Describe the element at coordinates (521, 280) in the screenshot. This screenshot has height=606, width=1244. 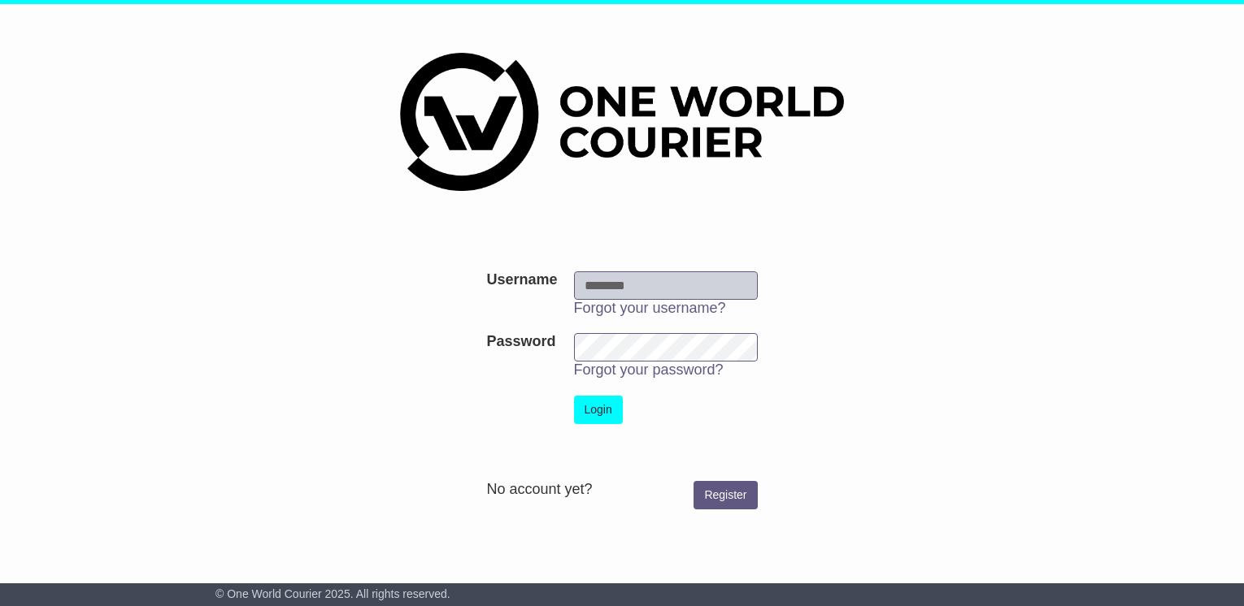
I see `label: Username` at that location.